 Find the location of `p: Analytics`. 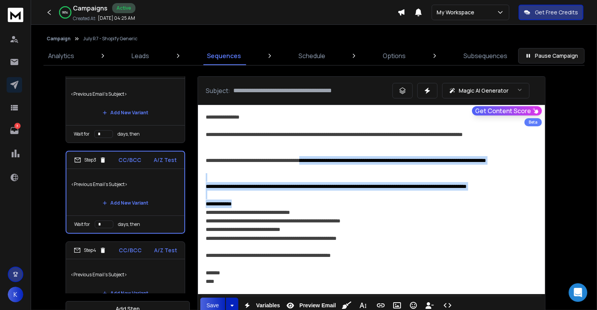

p: Analytics is located at coordinates (61, 56).